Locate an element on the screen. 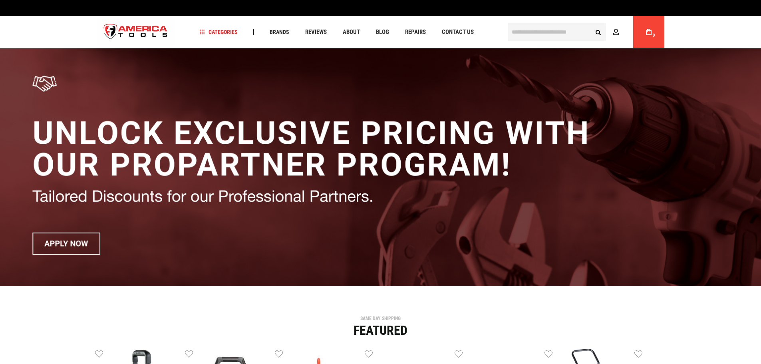 The height and width of the screenshot is (364, 761). img: America Tools is located at coordinates (136, 32).